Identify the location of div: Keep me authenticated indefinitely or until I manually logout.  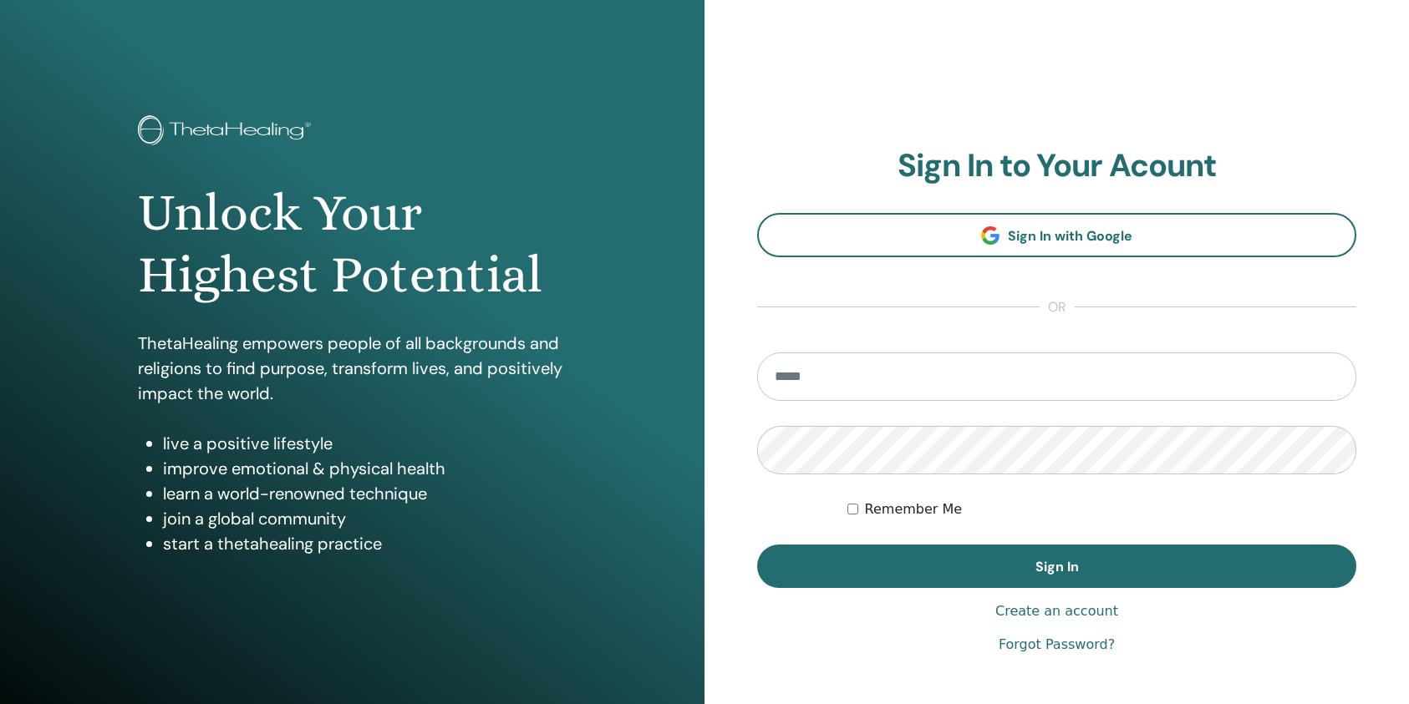
(1101, 510).